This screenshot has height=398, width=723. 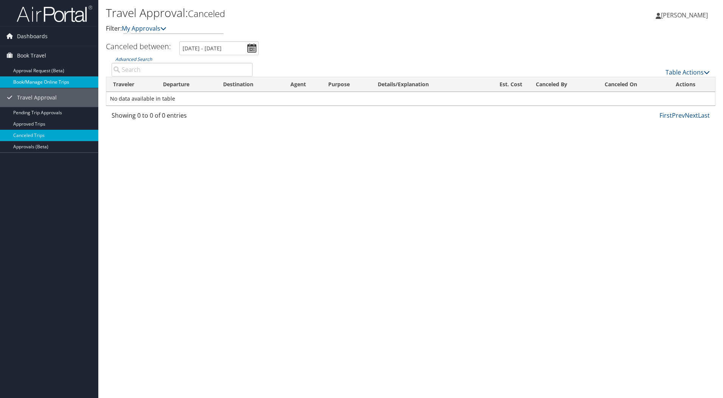 What do you see at coordinates (144, 28) in the screenshot?
I see `a: My Approvals` at bounding box center [144, 28].